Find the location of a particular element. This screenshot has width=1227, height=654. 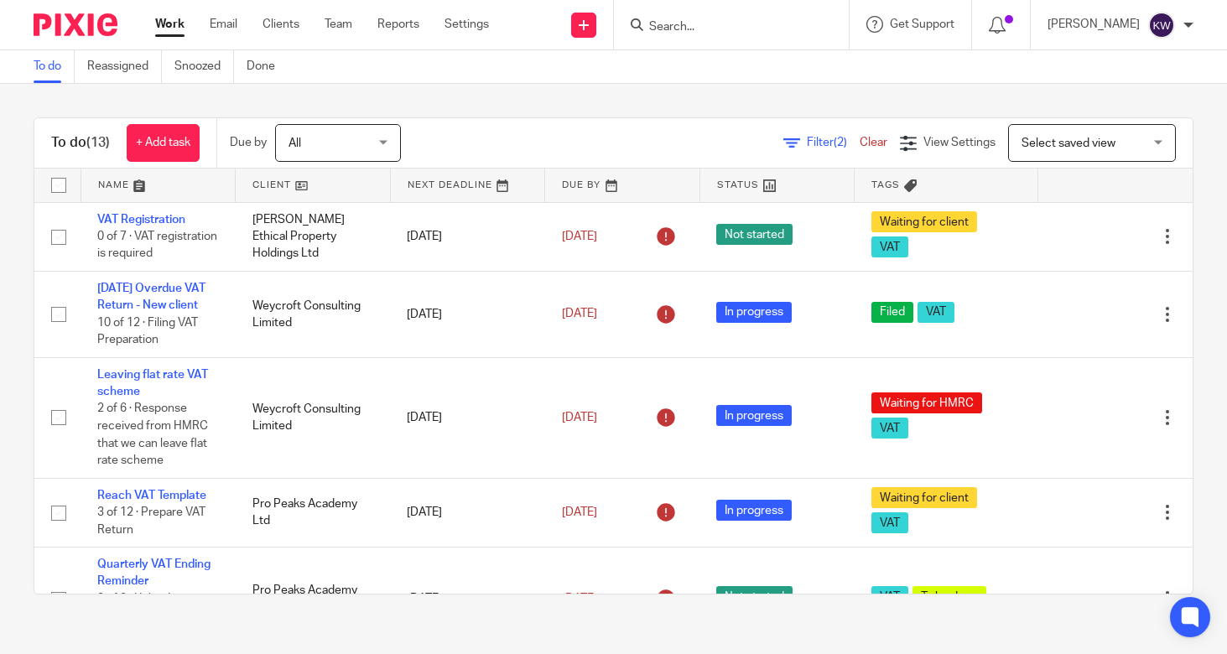

img: svg%3E is located at coordinates (1162, 25).